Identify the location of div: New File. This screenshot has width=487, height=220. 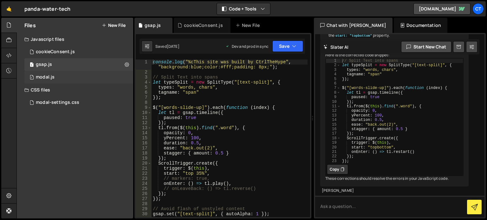
(249, 25).